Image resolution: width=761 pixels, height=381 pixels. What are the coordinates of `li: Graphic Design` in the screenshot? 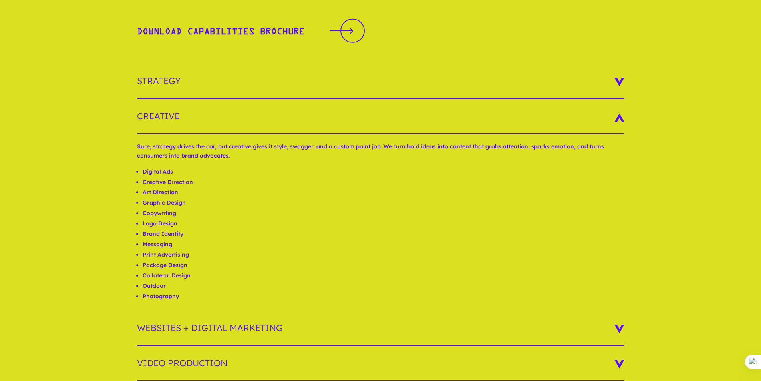 It's located at (383, 202).